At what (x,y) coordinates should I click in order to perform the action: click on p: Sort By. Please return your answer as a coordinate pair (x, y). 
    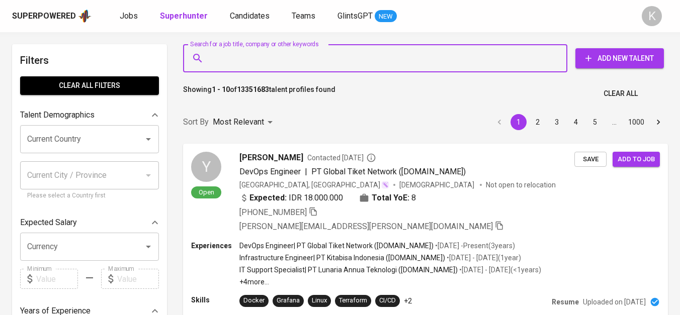
    Looking at the image, I should click on (196, 122).